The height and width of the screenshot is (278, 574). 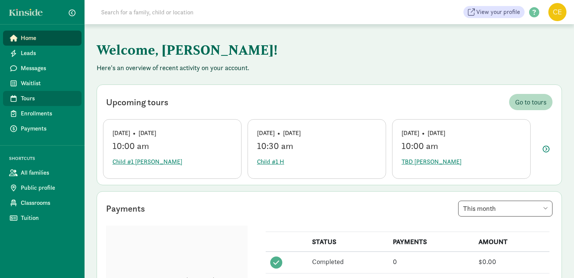 What do you see at coordinates (42, 173) in the screenshot?
I see `a: All families` at bounding box center [42, 173].